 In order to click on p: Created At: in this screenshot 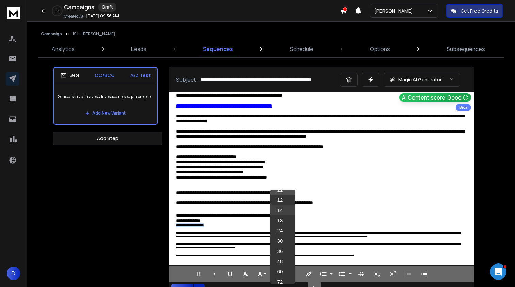, I will do `click(74, 16)`.